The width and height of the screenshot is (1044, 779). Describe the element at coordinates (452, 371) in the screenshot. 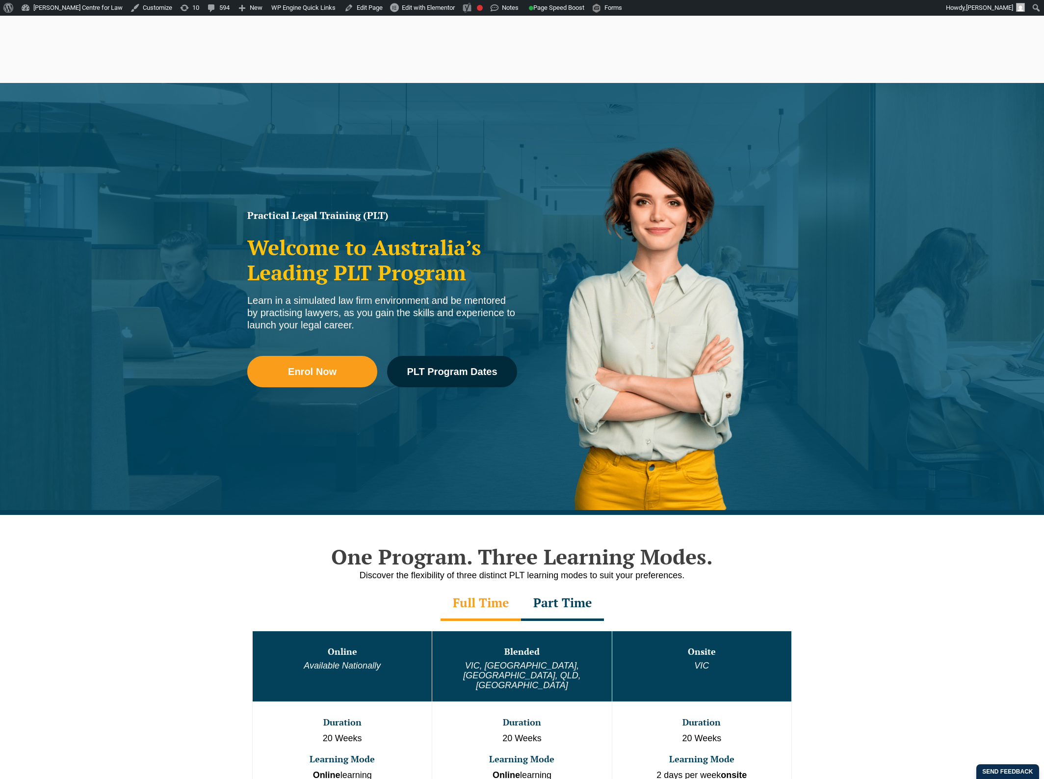

I see `a: PLT Program Dates` at that location.